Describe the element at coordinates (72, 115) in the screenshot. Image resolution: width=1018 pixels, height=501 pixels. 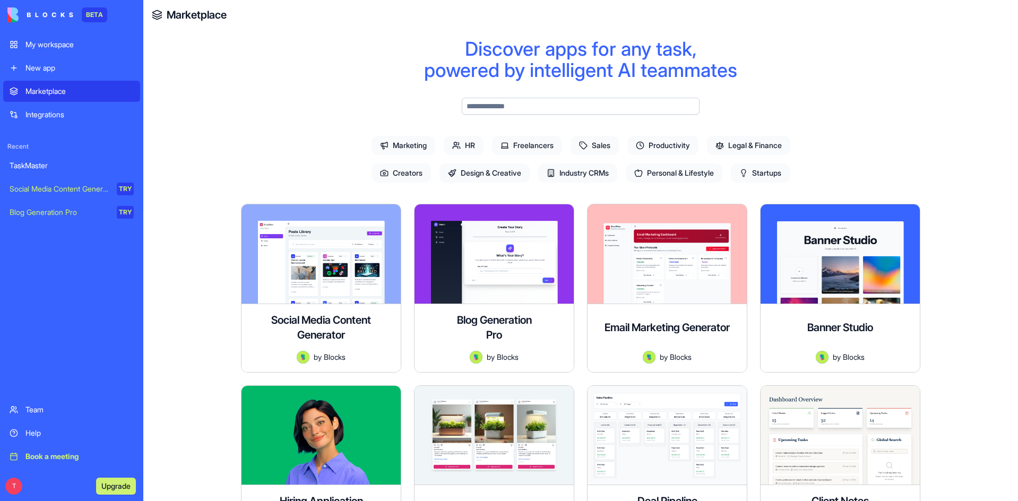
I see `a: Integrations` at that location.